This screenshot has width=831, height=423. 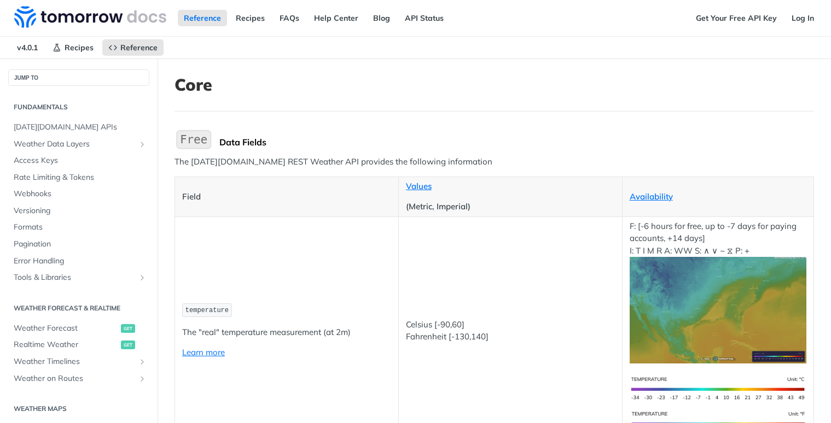 What do you see at coordinates (79, 48) in the screenshot?
I see `span: Recipes` at bounding box center [79, 48].